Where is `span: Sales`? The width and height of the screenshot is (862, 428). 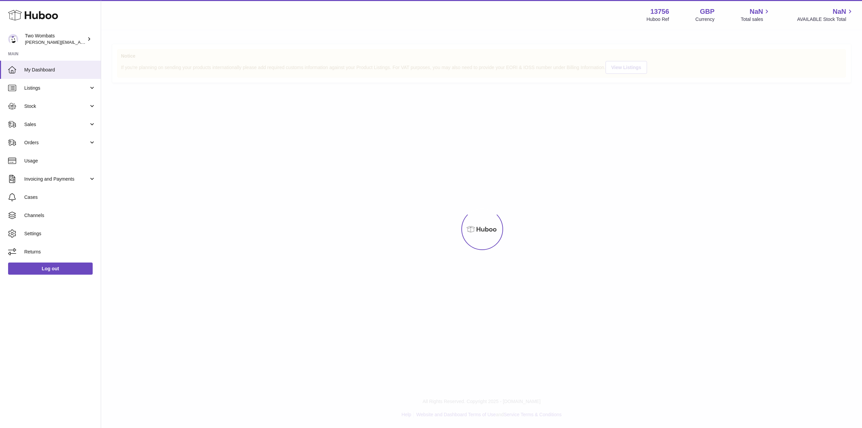
span: Sales is located at coordinates (56, 124).